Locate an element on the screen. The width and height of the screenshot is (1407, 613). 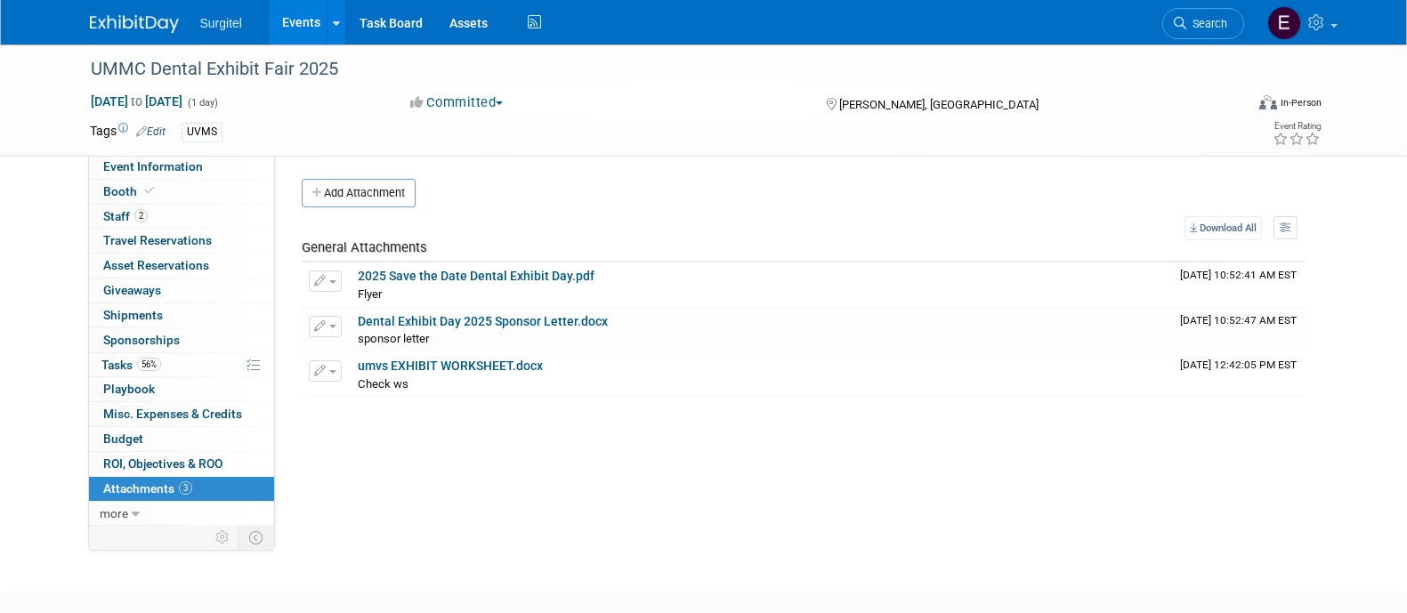
span: Staff is located at coordinates (125, 216).